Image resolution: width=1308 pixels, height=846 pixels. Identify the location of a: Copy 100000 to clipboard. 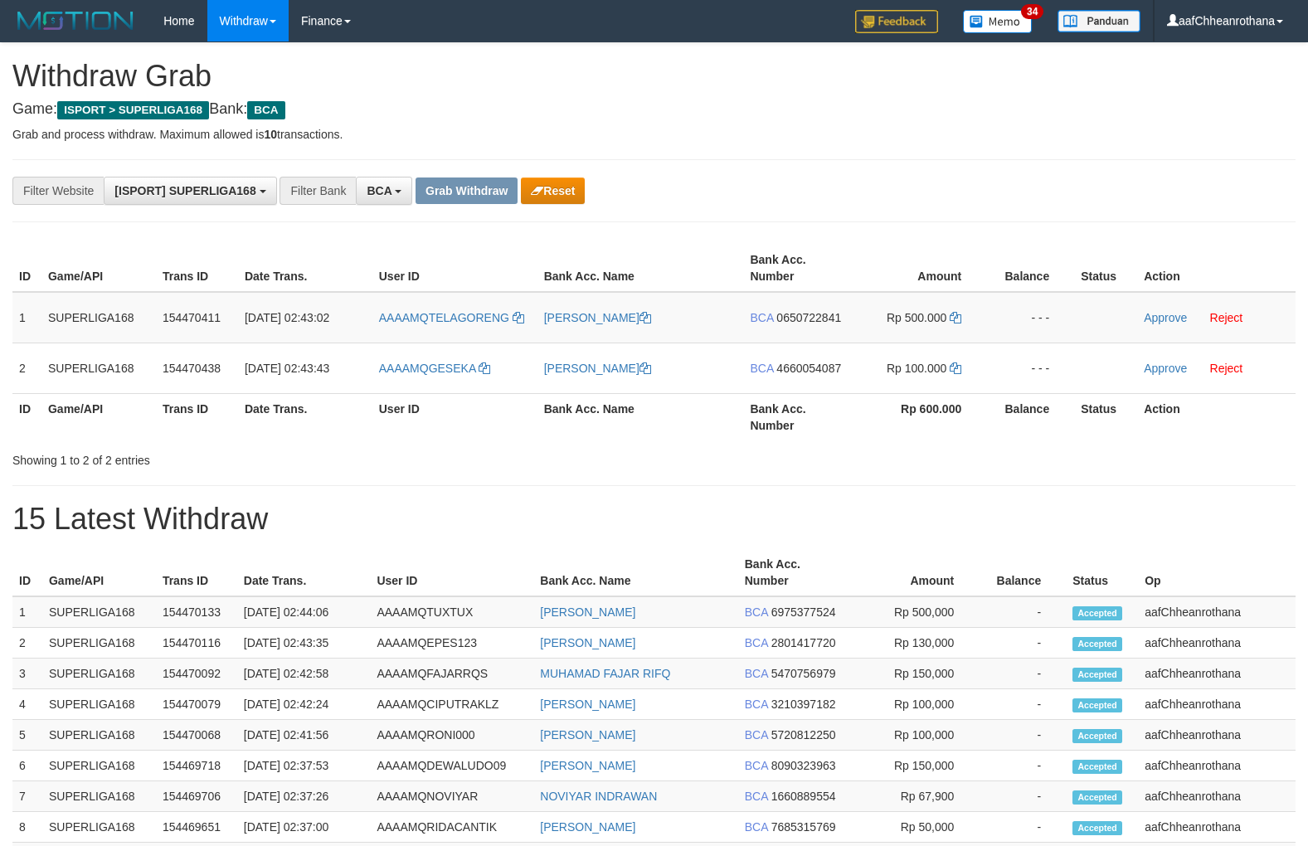
(955, 368).